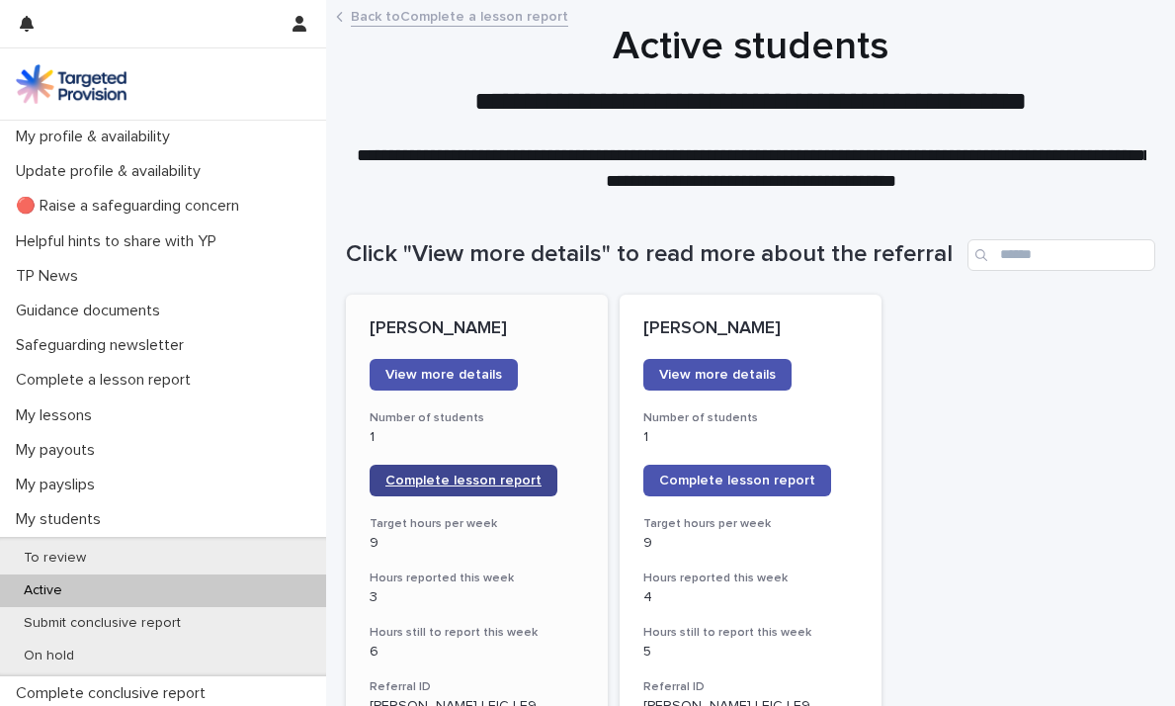  Describe the element at coordinates (476, 651) in the screenshot. I see `p: 6` at that location.